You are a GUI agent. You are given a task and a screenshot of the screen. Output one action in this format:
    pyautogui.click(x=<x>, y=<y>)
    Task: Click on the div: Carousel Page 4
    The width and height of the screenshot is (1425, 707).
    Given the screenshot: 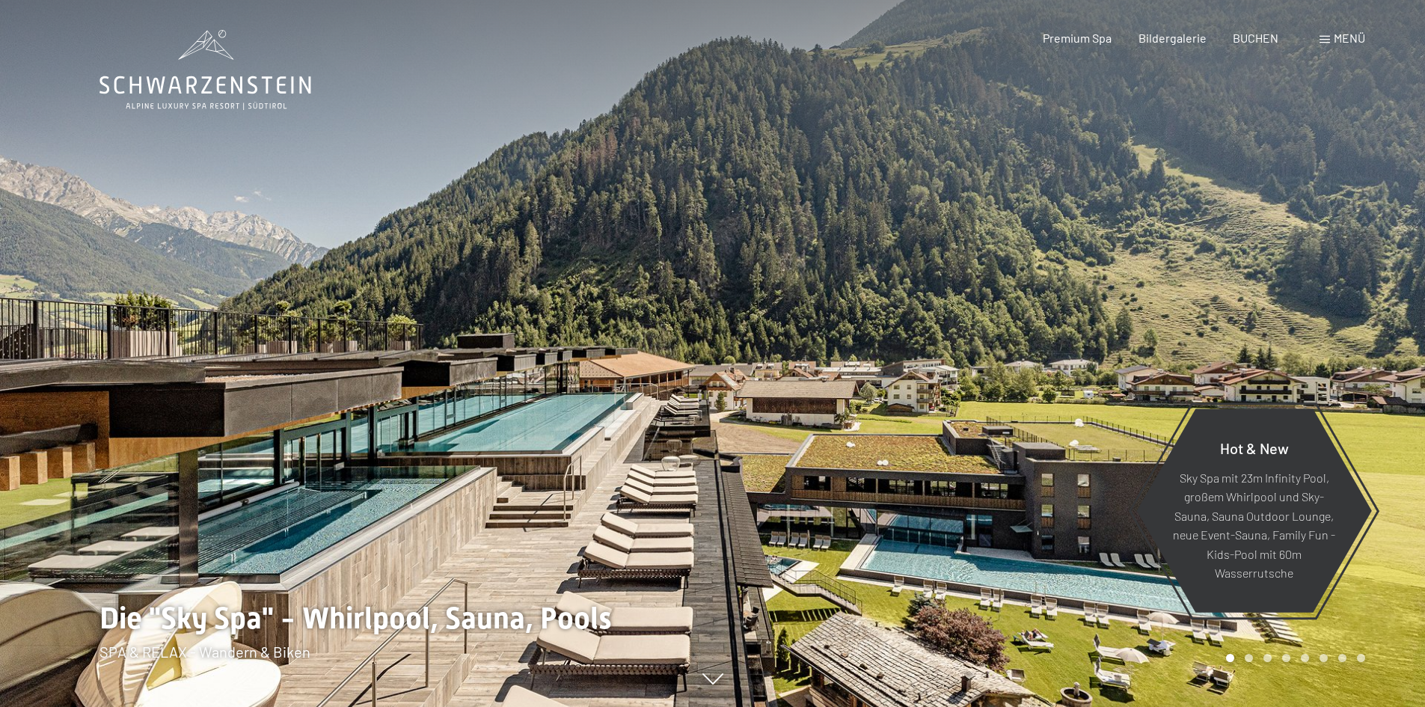 What is the action you would take?
    pyautogui.click(x=1286, y=658)
    